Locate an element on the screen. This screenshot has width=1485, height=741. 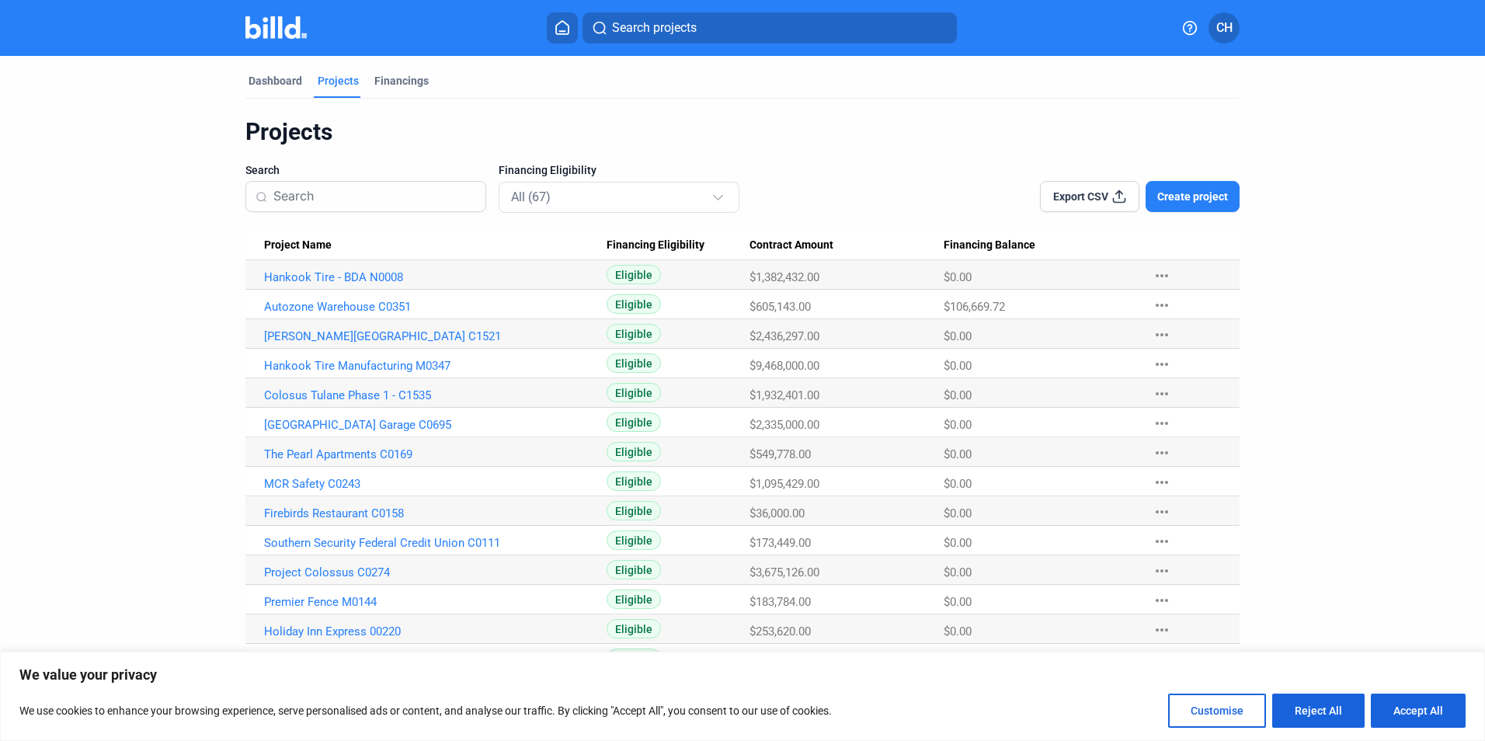
a: MCR Safety C0243 is located at coordinates (435, 484).